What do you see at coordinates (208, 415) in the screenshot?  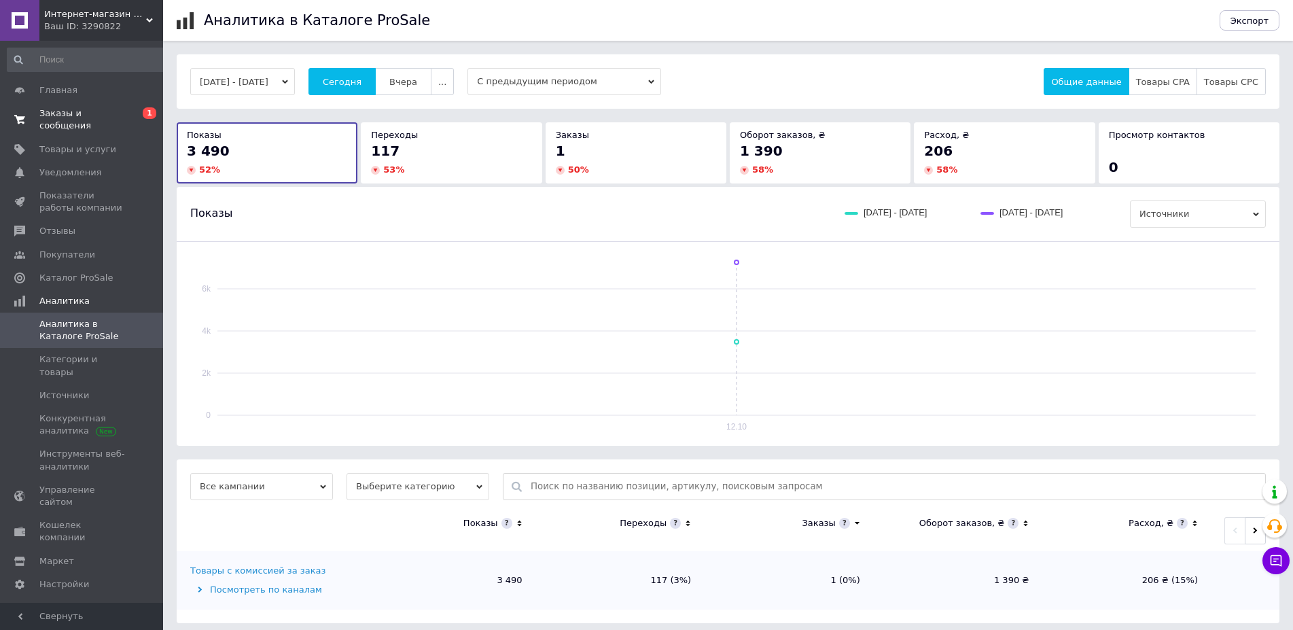 I see `text: 0` at bounding box center [208, 415].